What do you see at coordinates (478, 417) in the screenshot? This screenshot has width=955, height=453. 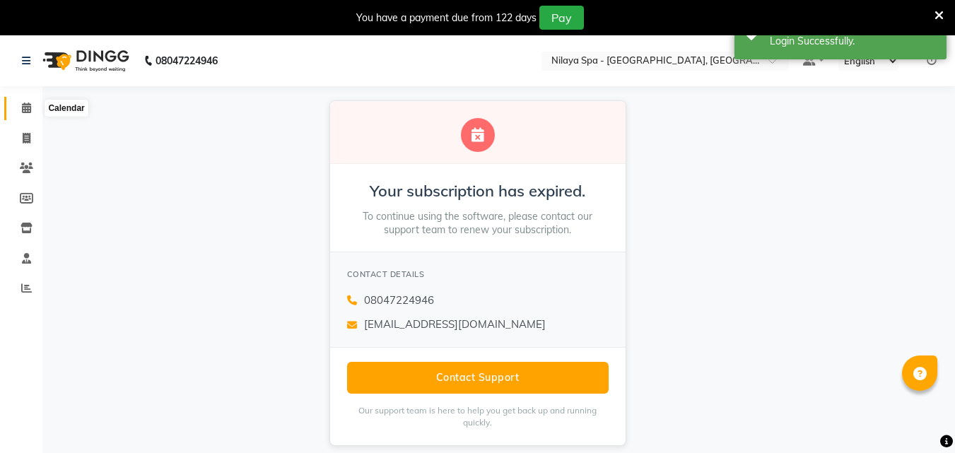 I see `p: Our support team is here to help you get back up and running quickly.` at bounding box center [478, 417].